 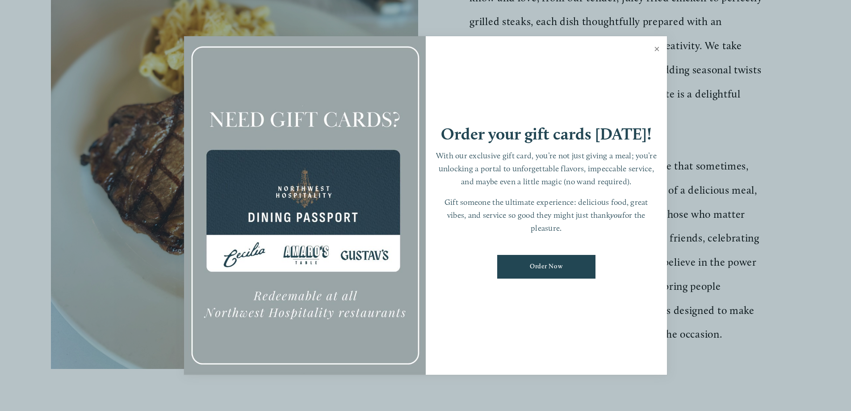 What do you see at coordinates (547, 168) in the screenshot?
I see `p: With our exclusive gift card, you’re not just giving a meal; you’re unlocking a portal to unforge...` at bounding box center [547, 168].